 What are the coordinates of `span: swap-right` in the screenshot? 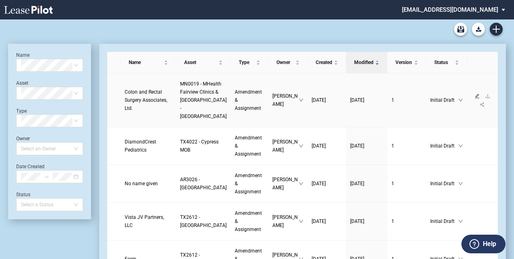 It's located at (47, 176).